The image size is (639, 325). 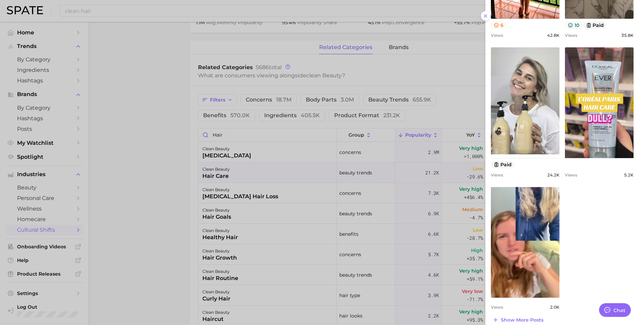 I want to click on button: 10, so click(x=573, y=25).